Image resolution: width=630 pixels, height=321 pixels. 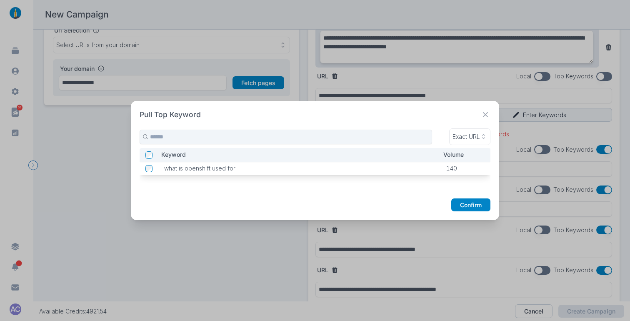 I want to click on p: Volume, so click(x=462, y=155).